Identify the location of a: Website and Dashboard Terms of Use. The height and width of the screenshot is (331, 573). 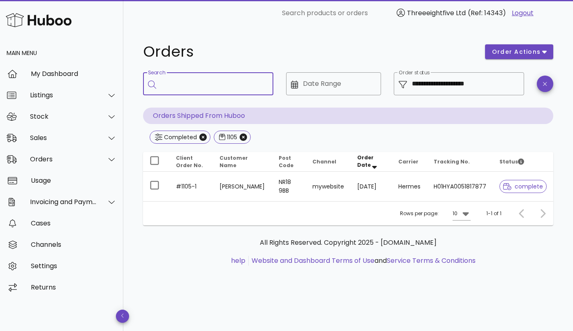
(313, 261).